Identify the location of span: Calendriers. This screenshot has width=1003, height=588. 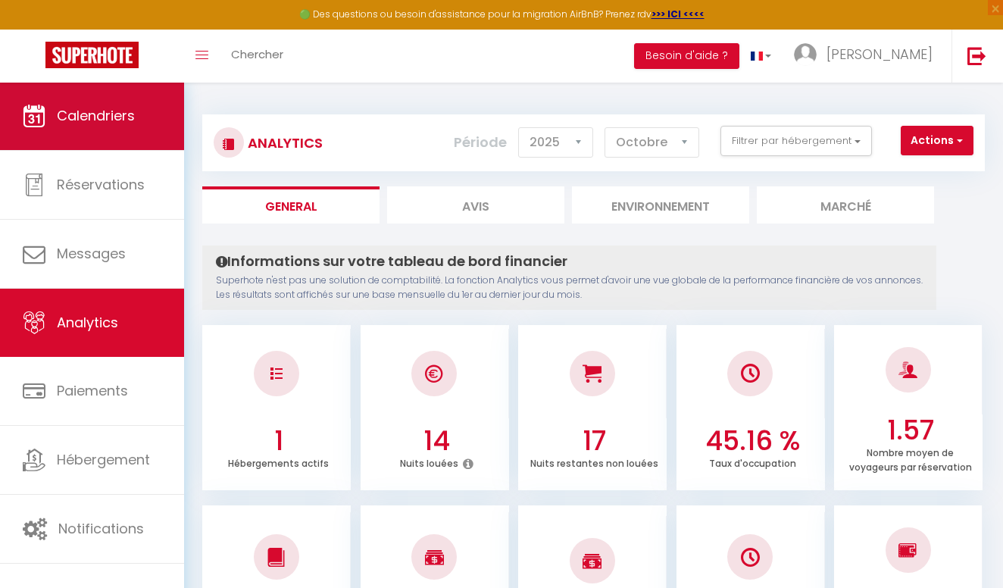
(95, 115).